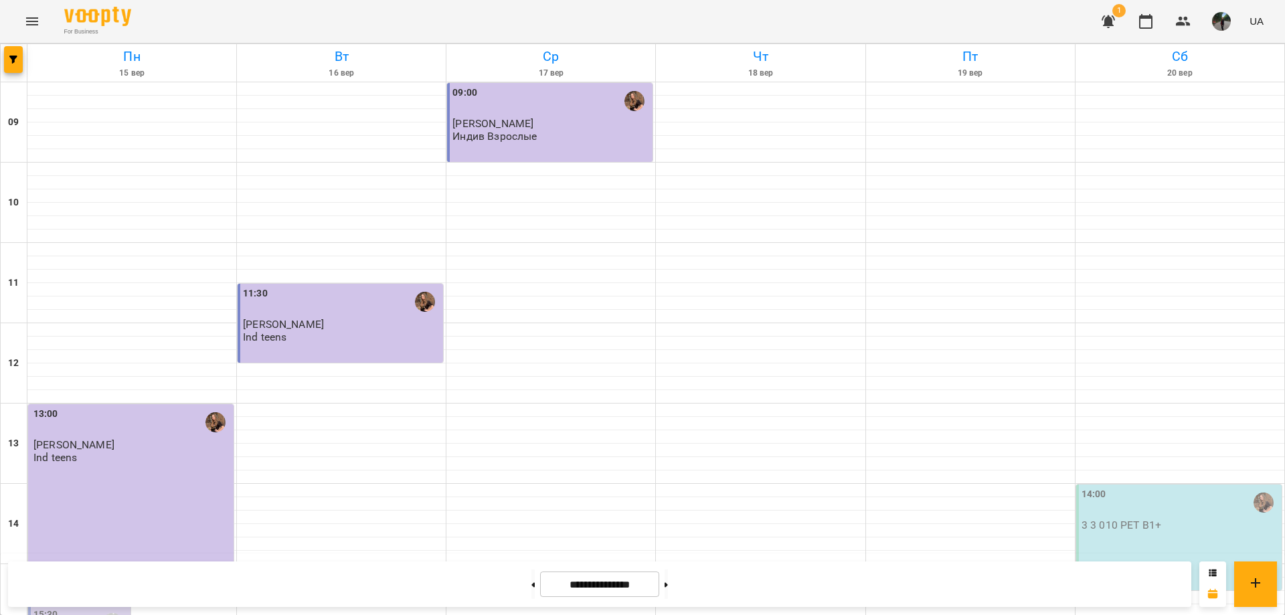 The width and height of the screenshot is (1285, 615). Describe the element at coordinates (1121, 525) in the screenshot. I see `p: 3 3 010 PET B1+` at that location.